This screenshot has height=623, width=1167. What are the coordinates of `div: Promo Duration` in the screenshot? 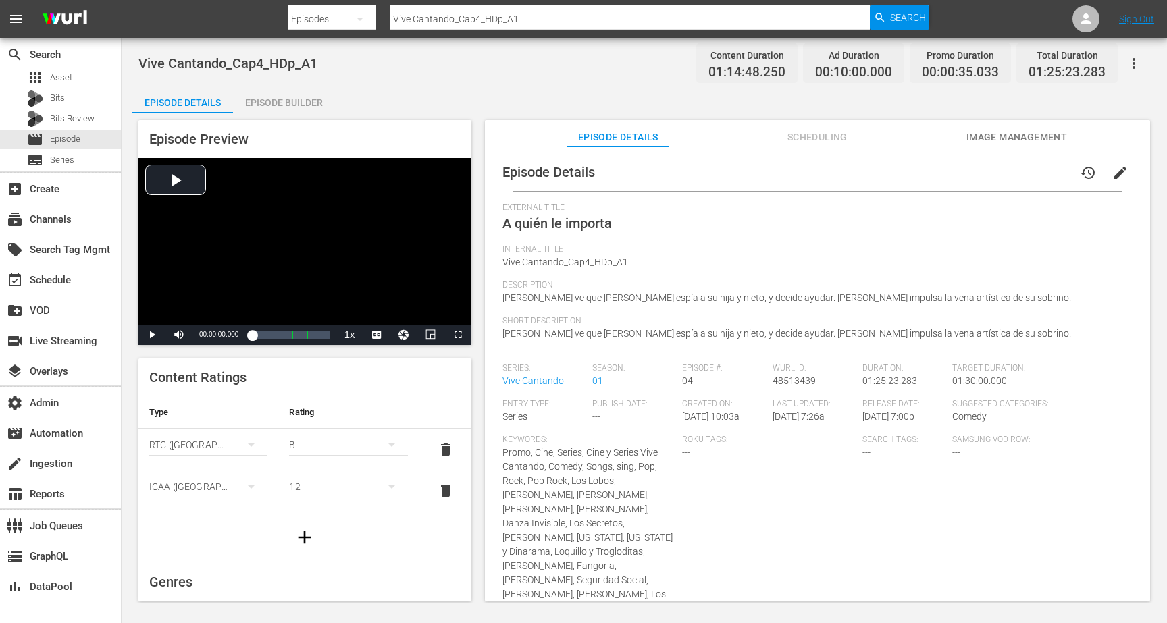 It's located at (960, 55).